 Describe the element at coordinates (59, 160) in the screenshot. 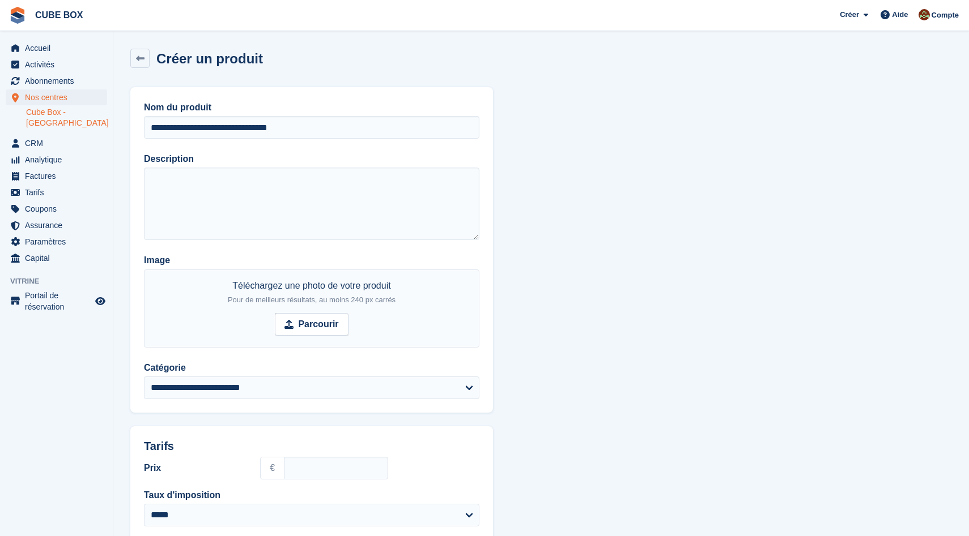

I see `span: Analytique` at that location.